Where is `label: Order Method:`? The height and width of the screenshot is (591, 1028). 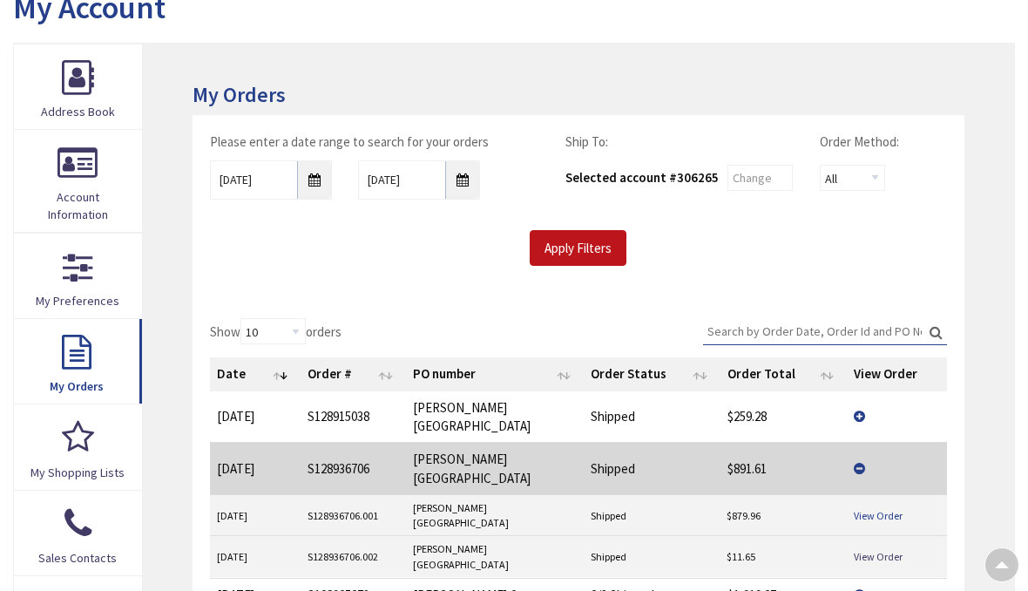
label: Order Method: is located at coordinates (859, 141).